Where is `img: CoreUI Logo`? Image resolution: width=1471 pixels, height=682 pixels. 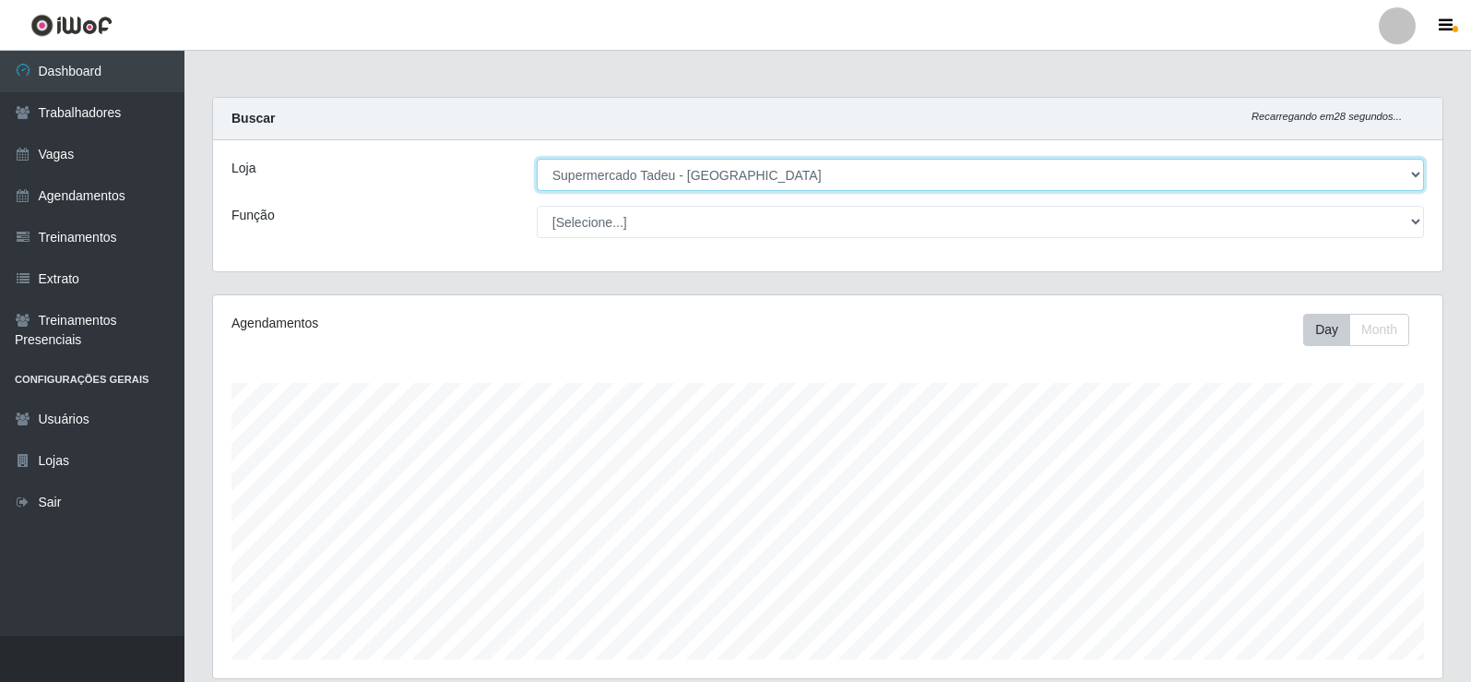
img: CoreUI Logo is located at coordinates (71, 25).